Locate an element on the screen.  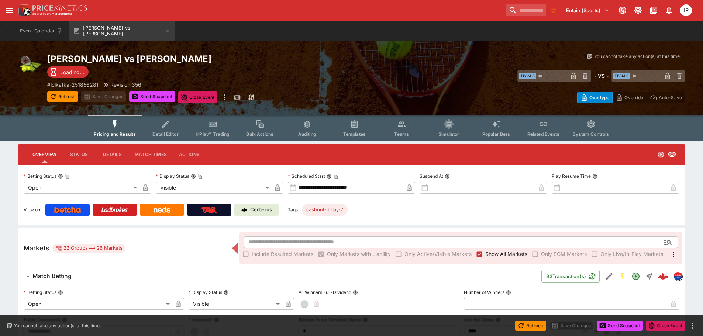
img: TabNZ is located at coordinates (209, 210).